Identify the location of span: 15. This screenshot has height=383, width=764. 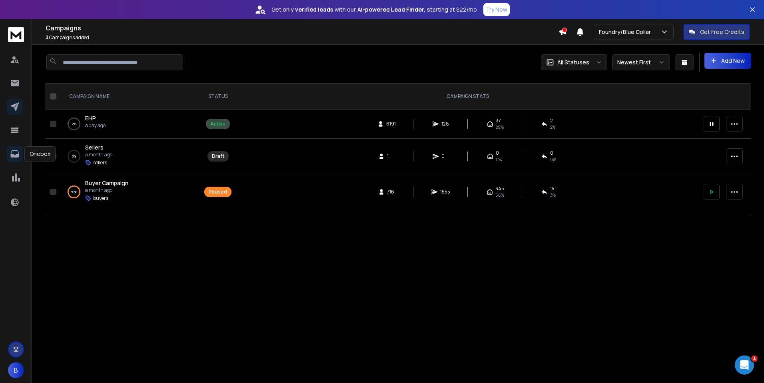
(552, 189).